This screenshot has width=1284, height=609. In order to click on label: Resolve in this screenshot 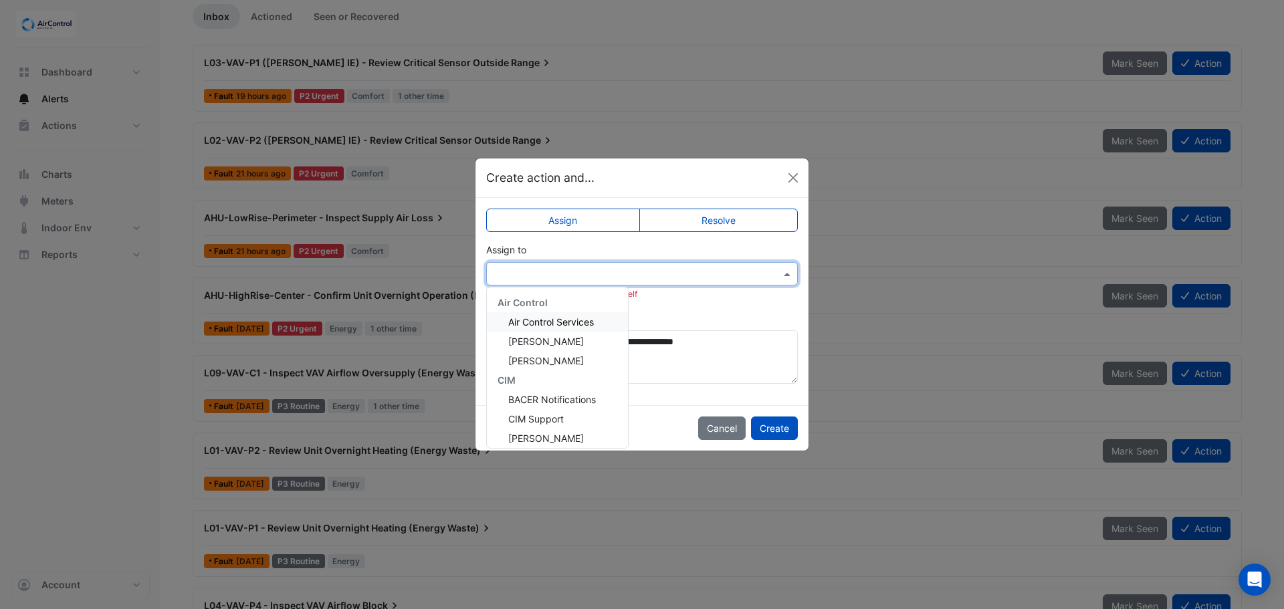, I will do `click(719, 220)`.